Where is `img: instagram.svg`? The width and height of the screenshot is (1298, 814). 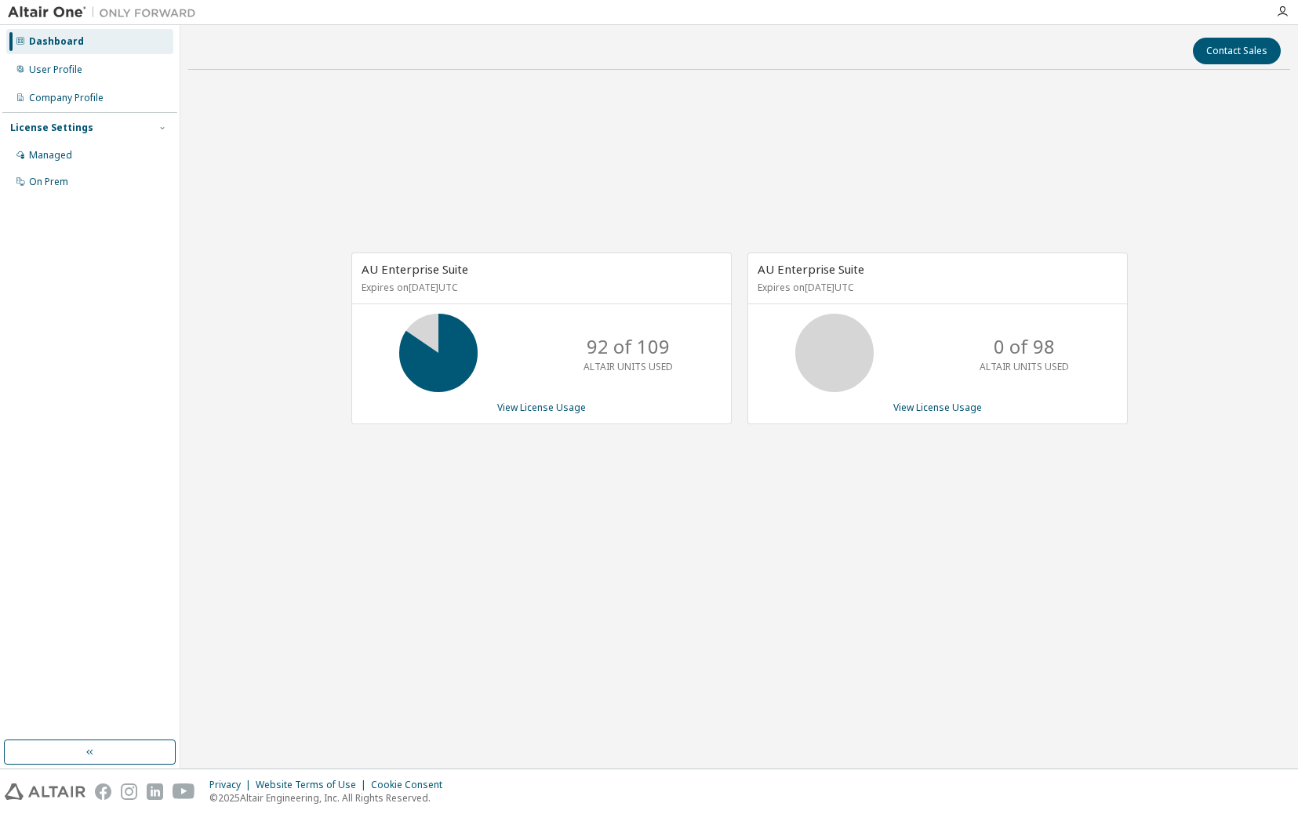 img: instagram.svg is located at coordinates (129, 792).